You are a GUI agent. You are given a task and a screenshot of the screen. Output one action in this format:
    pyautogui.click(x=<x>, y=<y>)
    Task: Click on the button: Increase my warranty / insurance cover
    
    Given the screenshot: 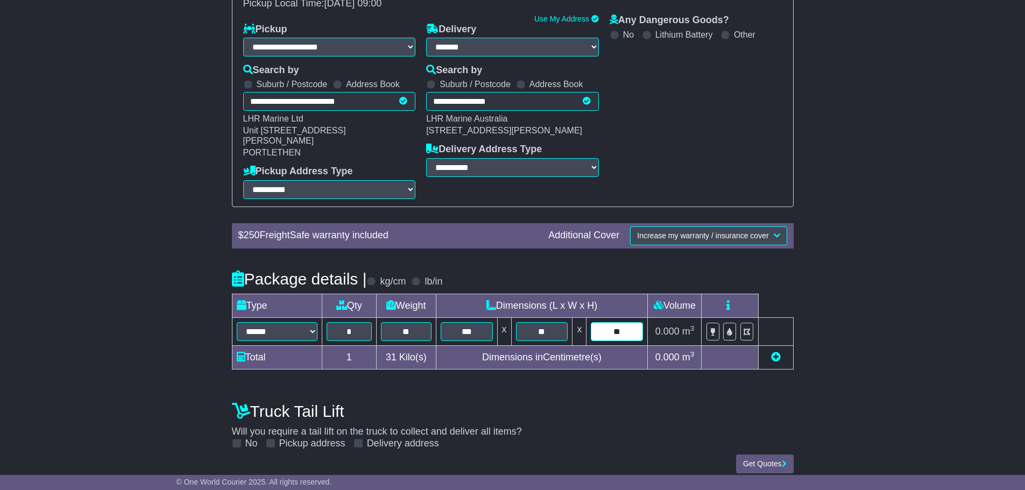 What is the action you would take?
    pyautogui.click(x=708, y=236)
    